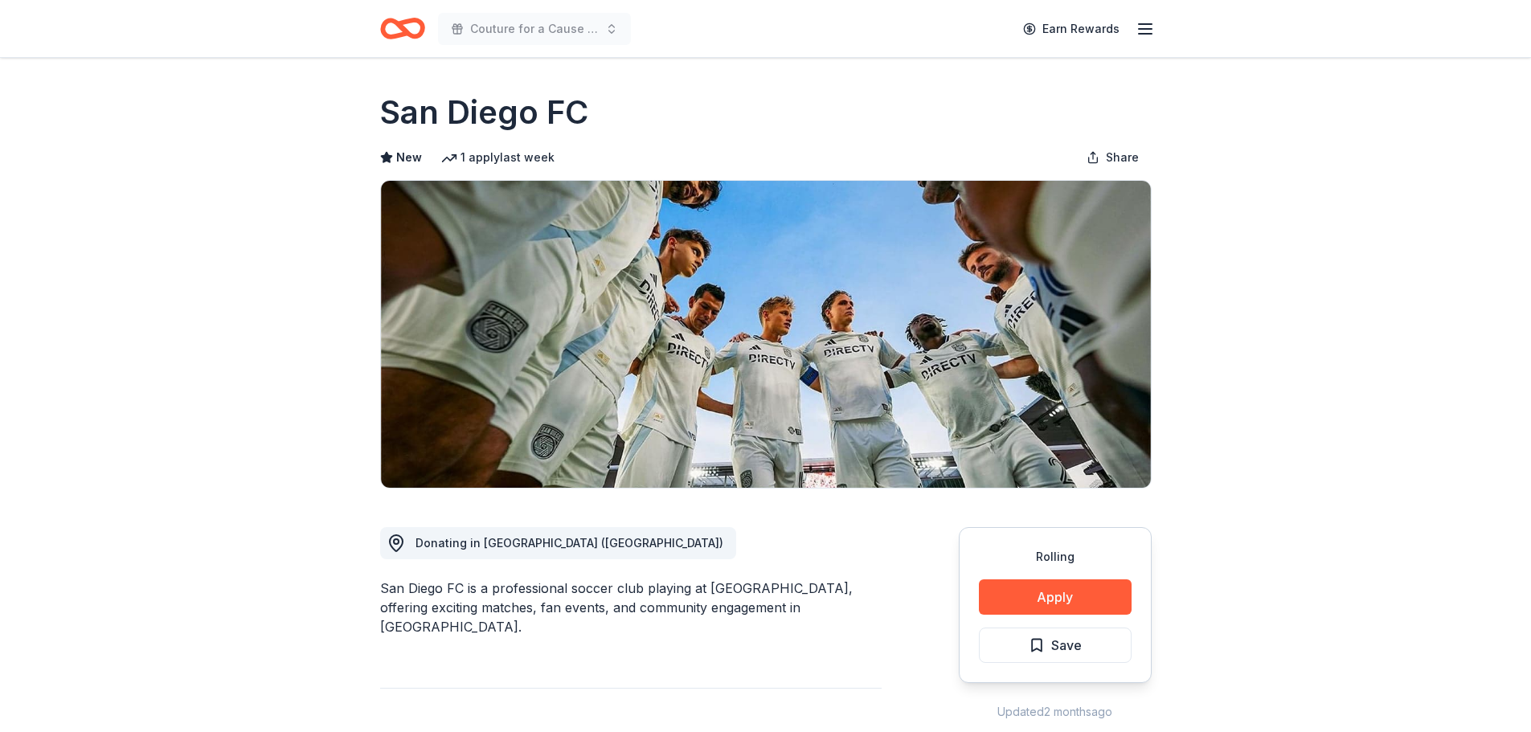 The width and height of the screenshot is (1531, 732). What do you see at coordinates (766, 334) in the screenshot?
I see `img: Image for San Diego FC` at bounding box center [766, 334].